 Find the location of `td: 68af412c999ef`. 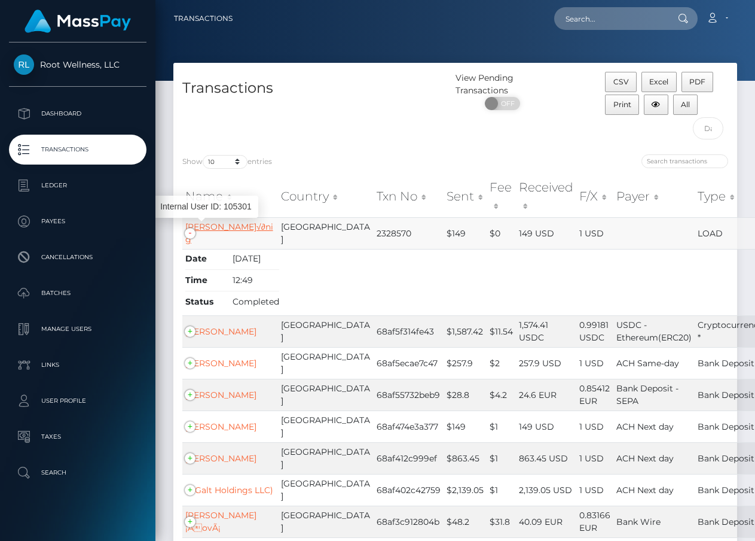

td: 68af412c999ef is located at coordinates (409, 458).